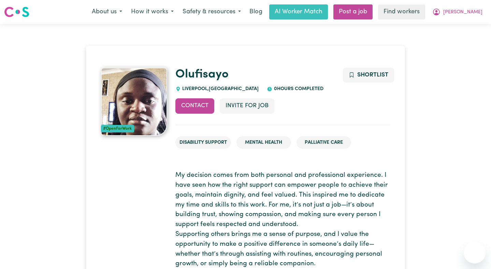 The width and height of the screenshot is (491, 269). I want to click on a: Post a job, so click(353, 12).